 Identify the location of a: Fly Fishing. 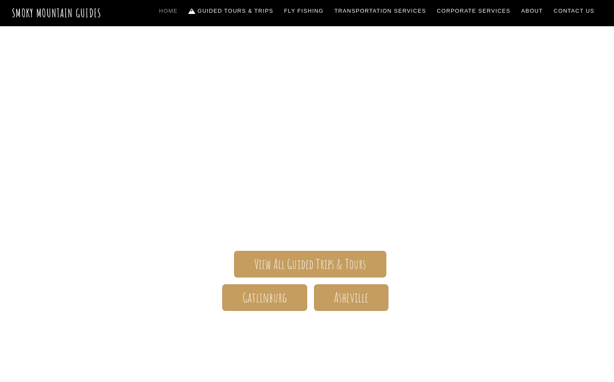
(304, 11).